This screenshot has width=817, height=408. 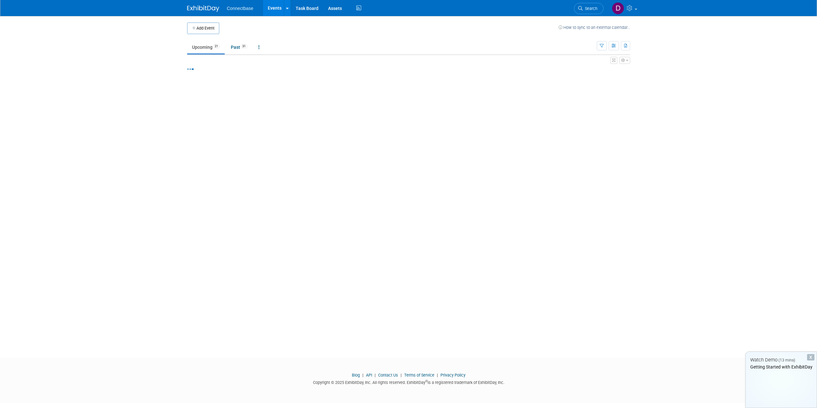 I want to click on button: Add Event, so click(x=203, y=28).